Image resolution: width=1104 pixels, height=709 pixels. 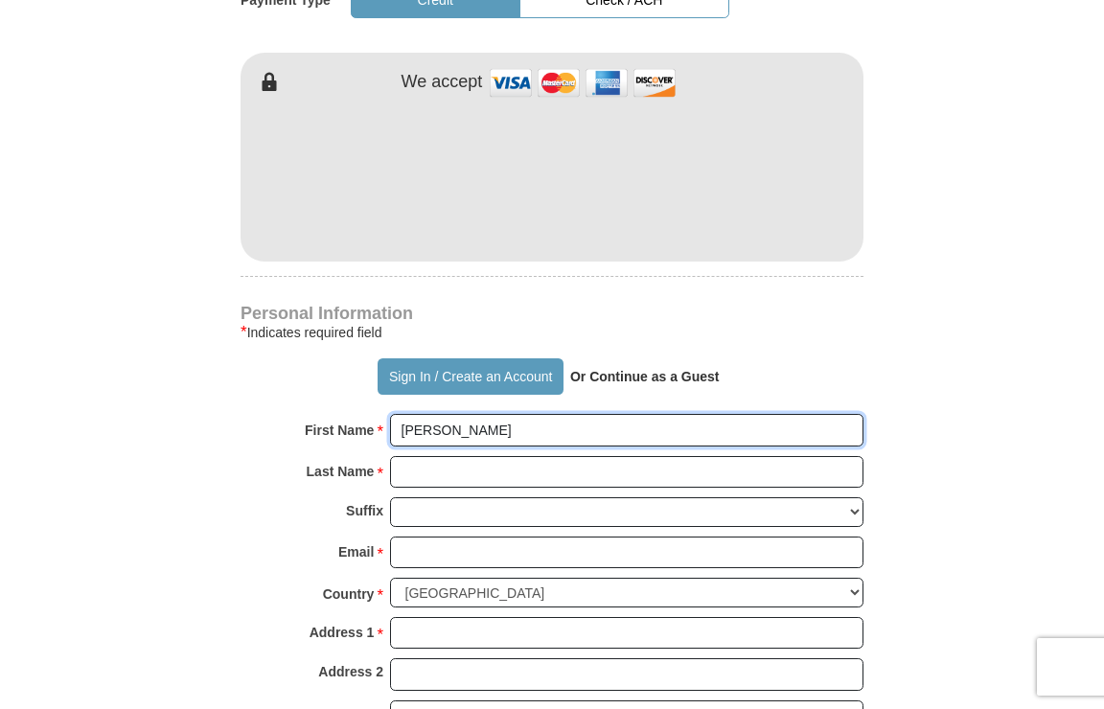 What do you see at coordinates (645, 377) in the screenshot?
I see `strong: Or Continue as a Guest` at bounding box center [645, 377].